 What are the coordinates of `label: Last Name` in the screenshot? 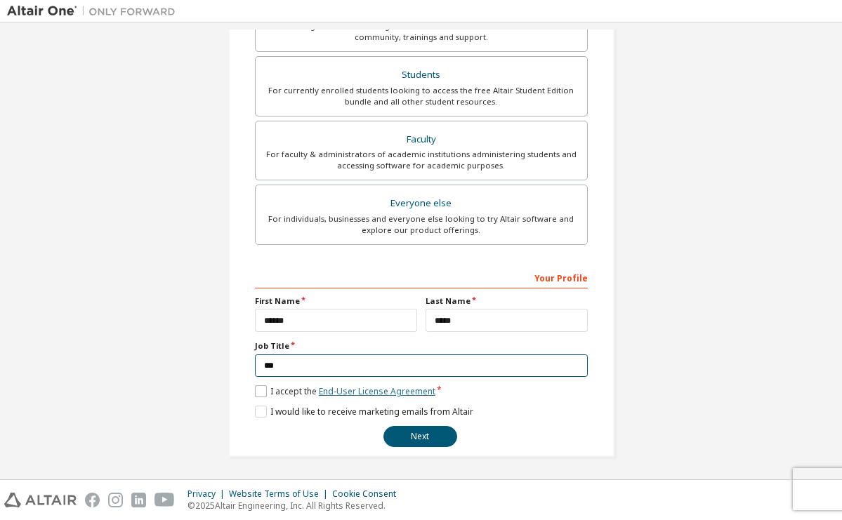 It's located at (506, 301).